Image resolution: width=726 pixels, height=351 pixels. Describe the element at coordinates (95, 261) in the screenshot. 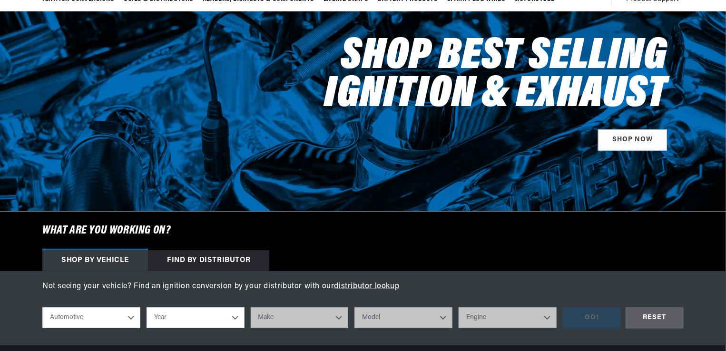

I see `div: Shop by vehicle` at that location.